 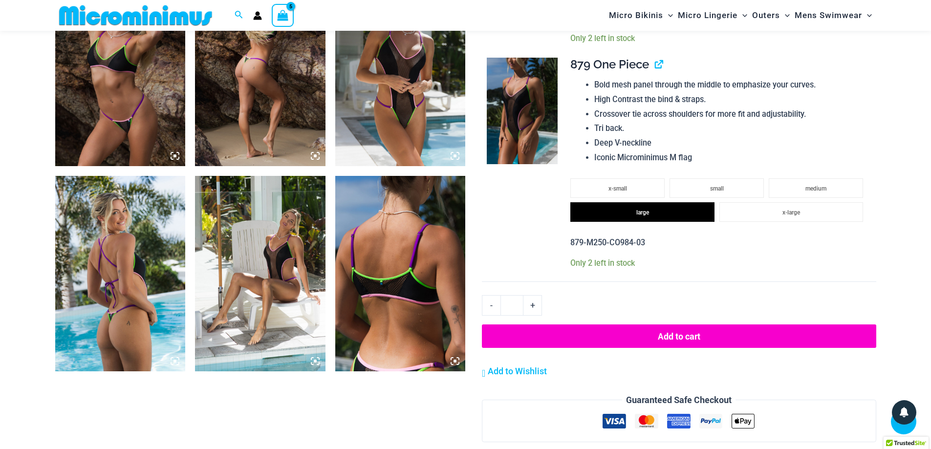 What do you see at coordinates (741, 15) in the screenshot?
I see `nav: Site Navigation` at bounding box center [741, 15].